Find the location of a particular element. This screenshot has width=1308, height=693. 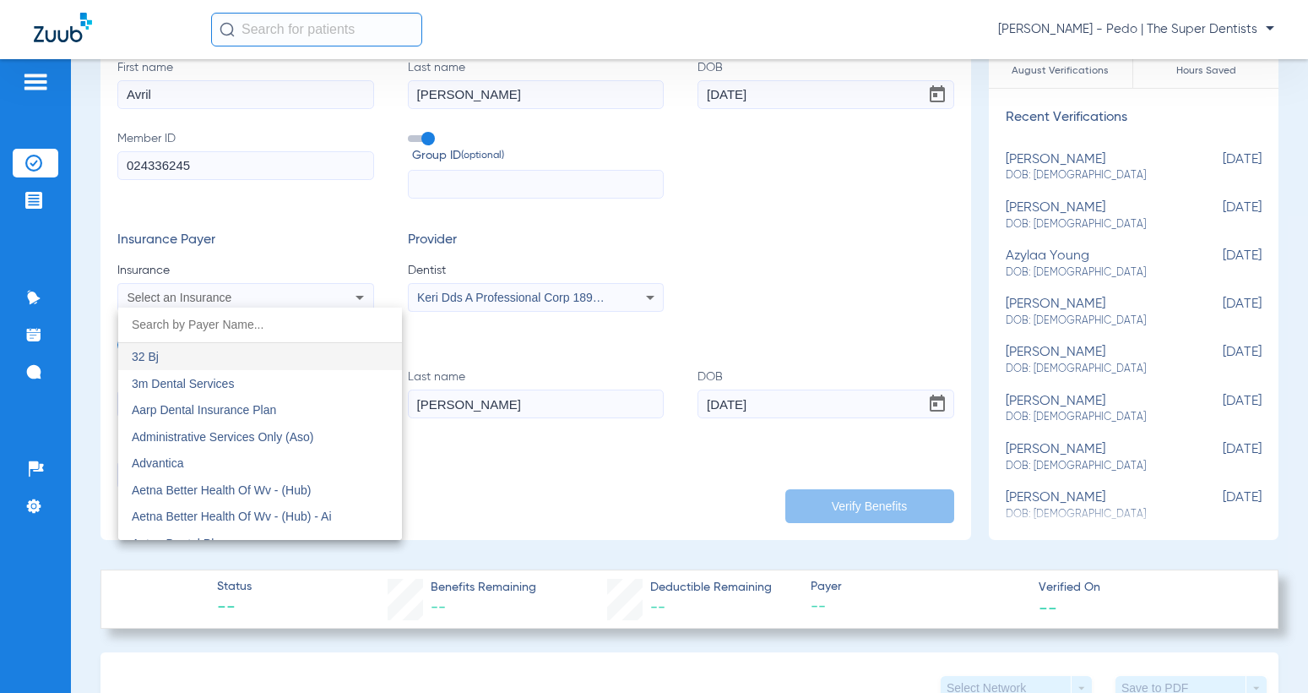

input: dropdown search is located at coordinates (260, 324).